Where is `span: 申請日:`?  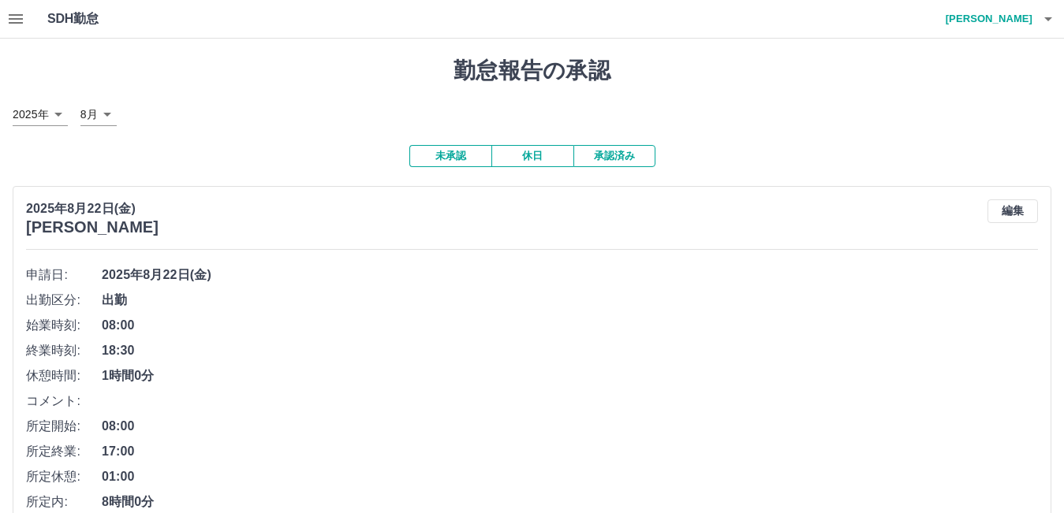
span: 申請日: is located at coordinates (64, 275).